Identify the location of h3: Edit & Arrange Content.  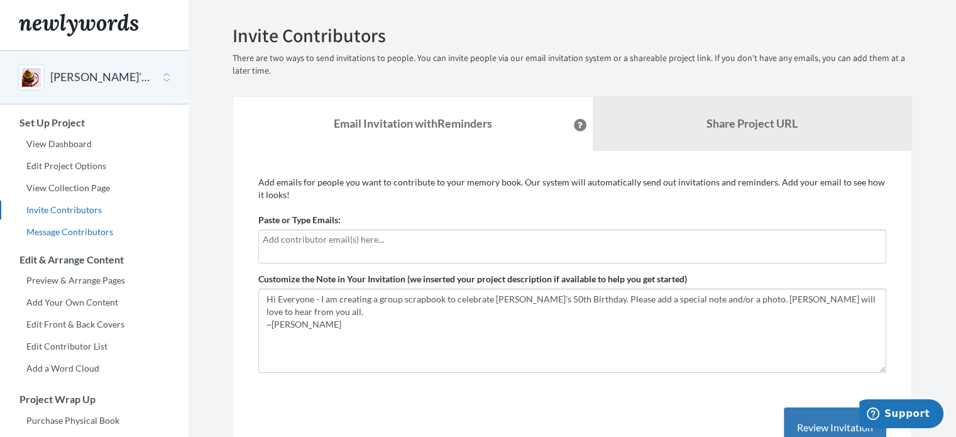
(94, 259).